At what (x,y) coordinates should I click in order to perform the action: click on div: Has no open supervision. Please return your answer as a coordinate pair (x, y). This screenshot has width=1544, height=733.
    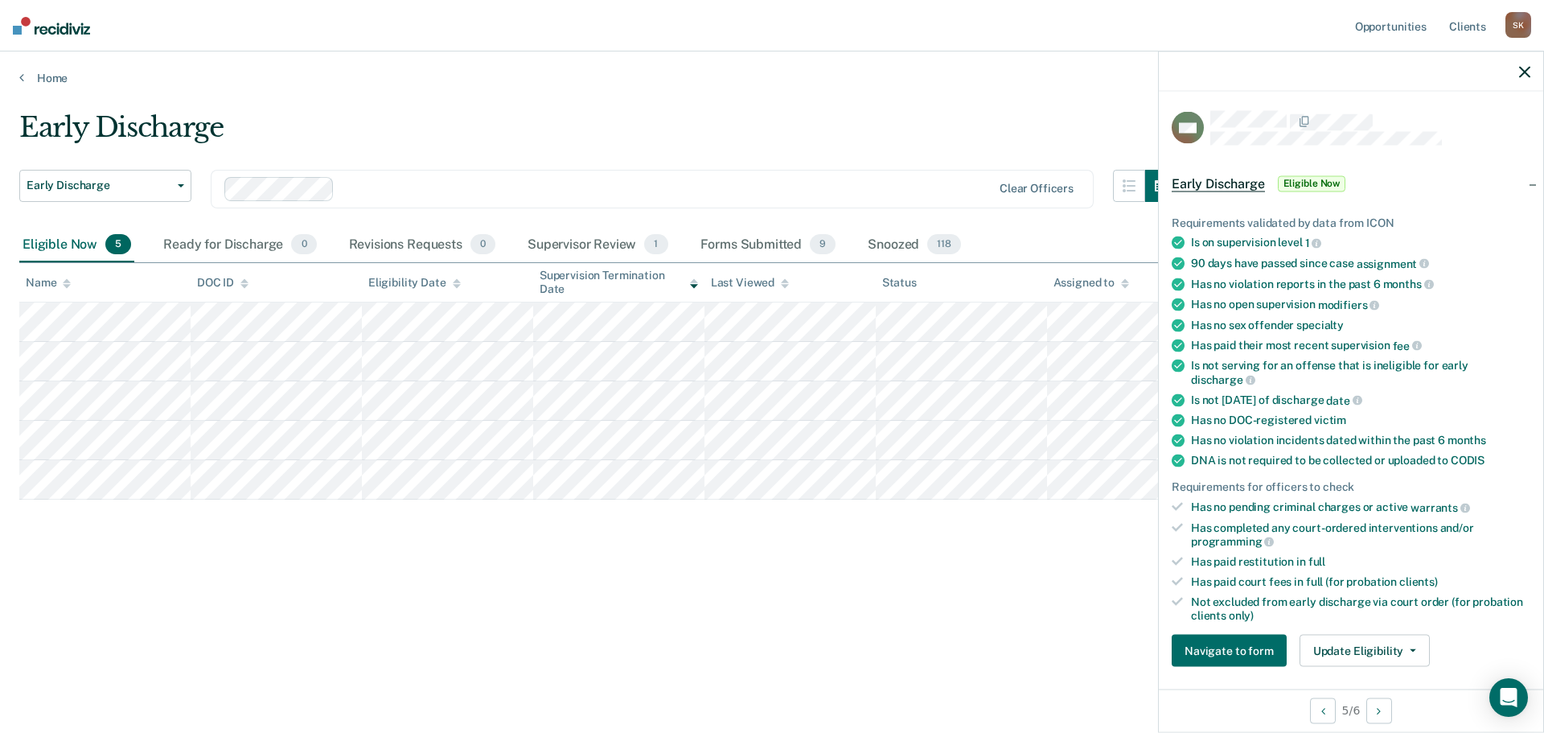
    Looking at the image, I should click on (1361, 305).